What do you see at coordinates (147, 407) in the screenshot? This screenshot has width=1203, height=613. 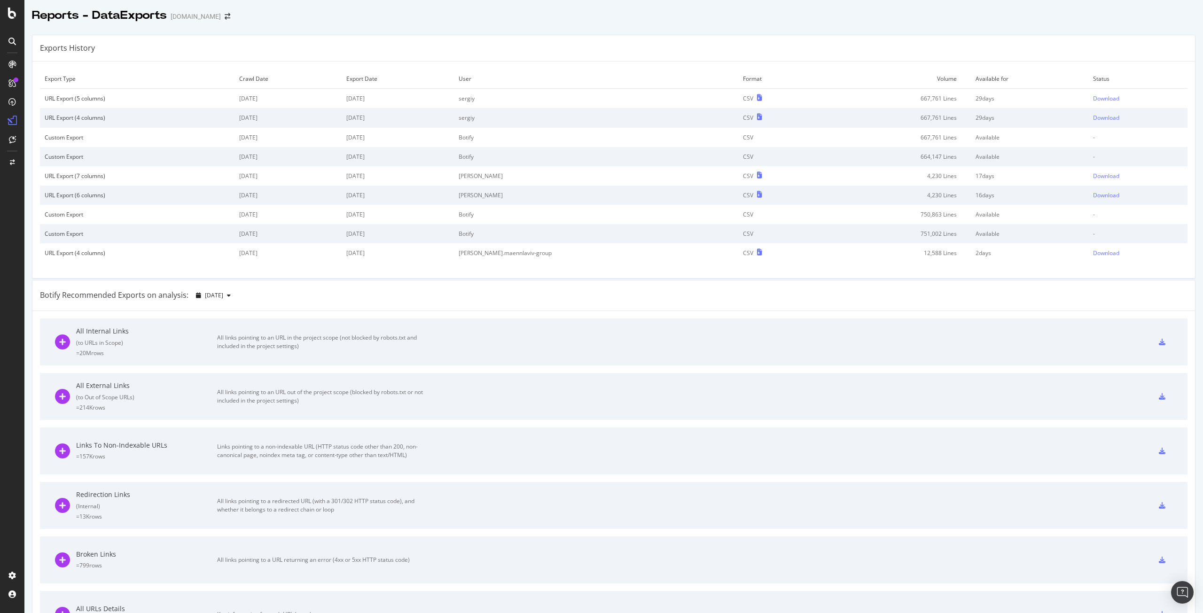 I see `div: = 214K rows` at bounding box center [147, 407].